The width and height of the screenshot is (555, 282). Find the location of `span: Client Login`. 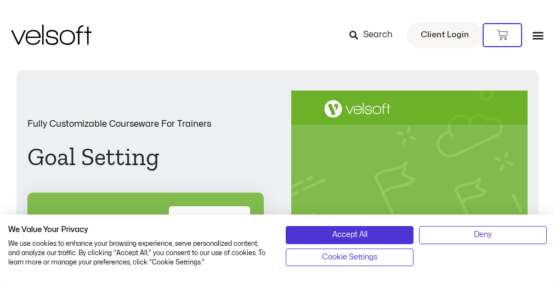

span: Client Login is located at coordinates (445, 35).